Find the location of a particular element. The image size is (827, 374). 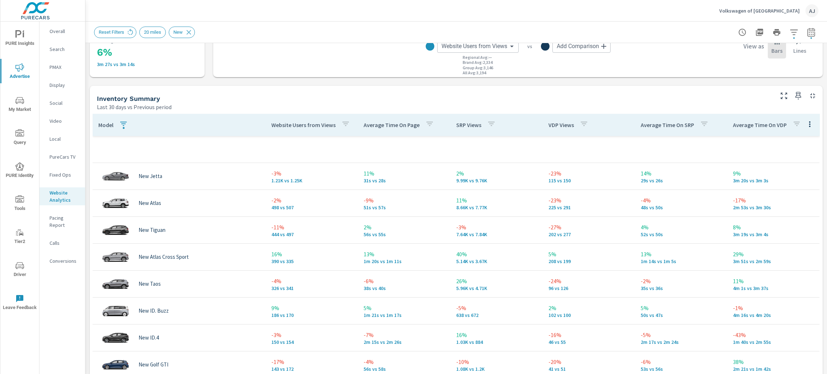

p: 4% is located at coordinates (681, 227).